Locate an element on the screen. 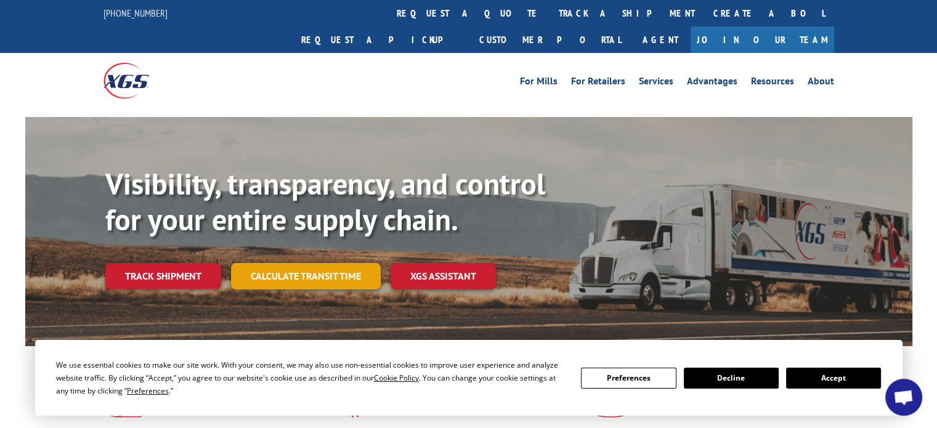 This screenshot has width=937, height=428. div: Cookie Consent Prompt is located at coordinates (469, 378).